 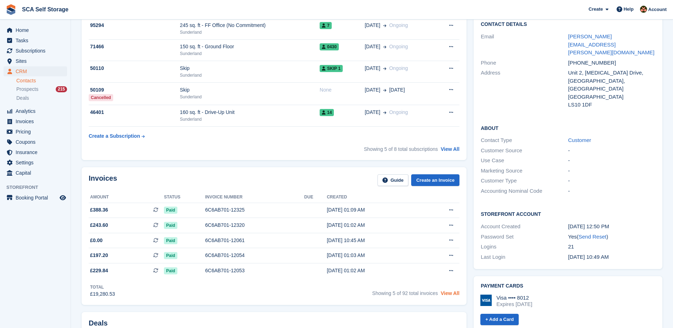 What do you see at coordinates (250, 90) in the screenshot?
I see `div: Skip` at bounding box center [250, 90].